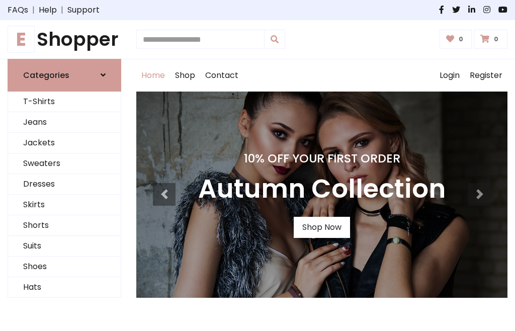 The image size is (515, 331). Describe the element at coordinates (64, 39) in the screenshot. I see `h1: Shopper` at that location.